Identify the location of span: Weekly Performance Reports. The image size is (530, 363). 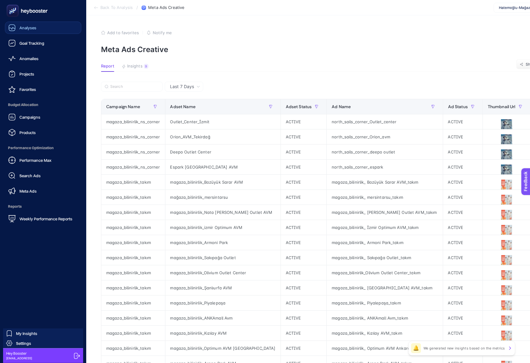
(46, 219).